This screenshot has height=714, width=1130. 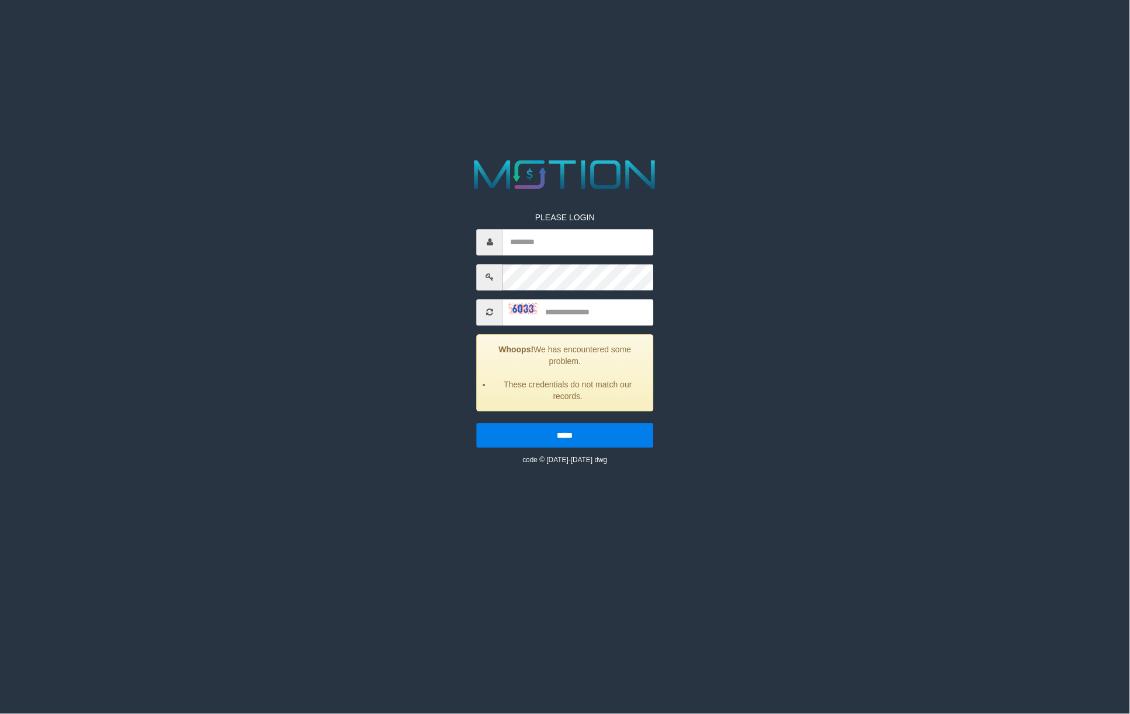 I want to click on div: We has encountered some problem., so click(x=565, y=373).